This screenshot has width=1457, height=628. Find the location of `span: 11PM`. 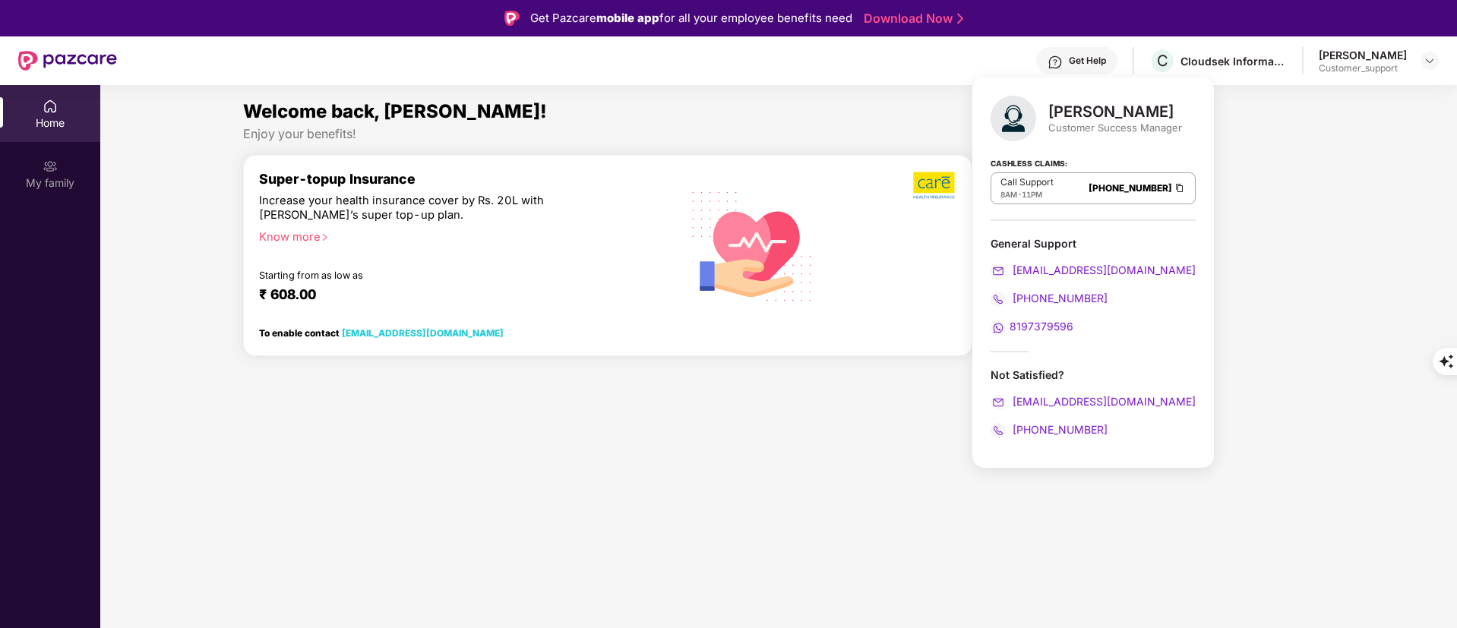

span: 11PM is located at coordinates (1031, 194).